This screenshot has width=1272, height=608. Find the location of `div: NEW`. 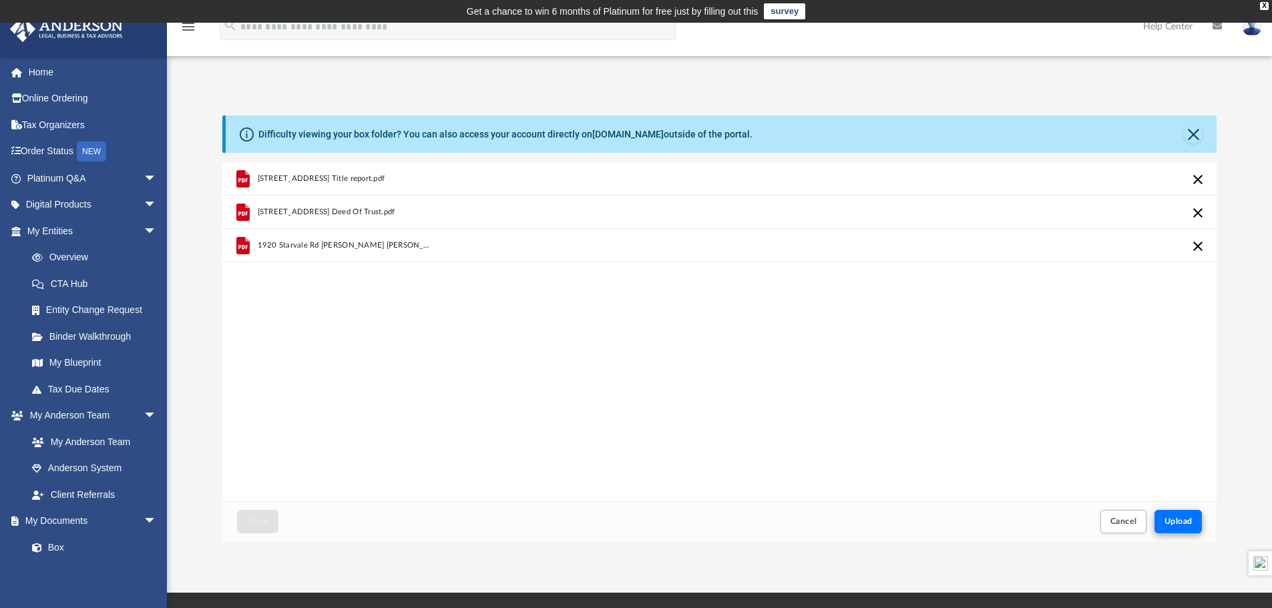

div: NEW is located at coordinates (91, 152).